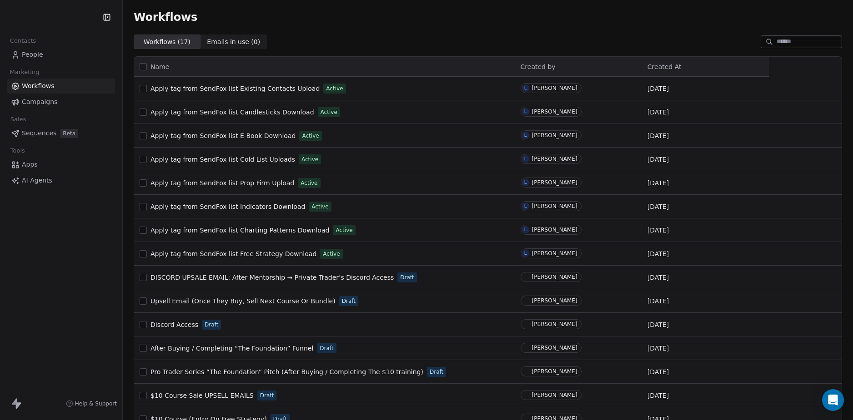 The height and width of the screenshot is (420, 853). Describe the element at coordinates (233, 42) in the screenshot. I see `span: Emails in use ( 0 )` at that location.